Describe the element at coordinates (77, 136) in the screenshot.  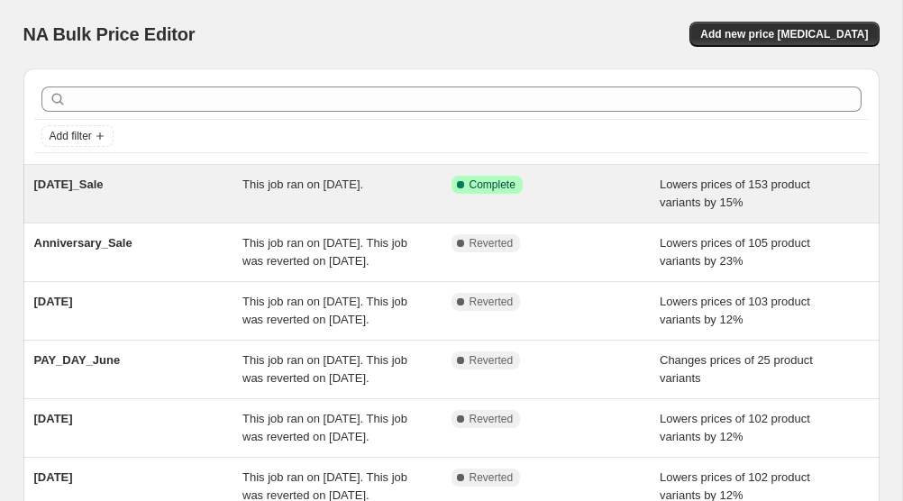
I see `button: Add filter` at that location.